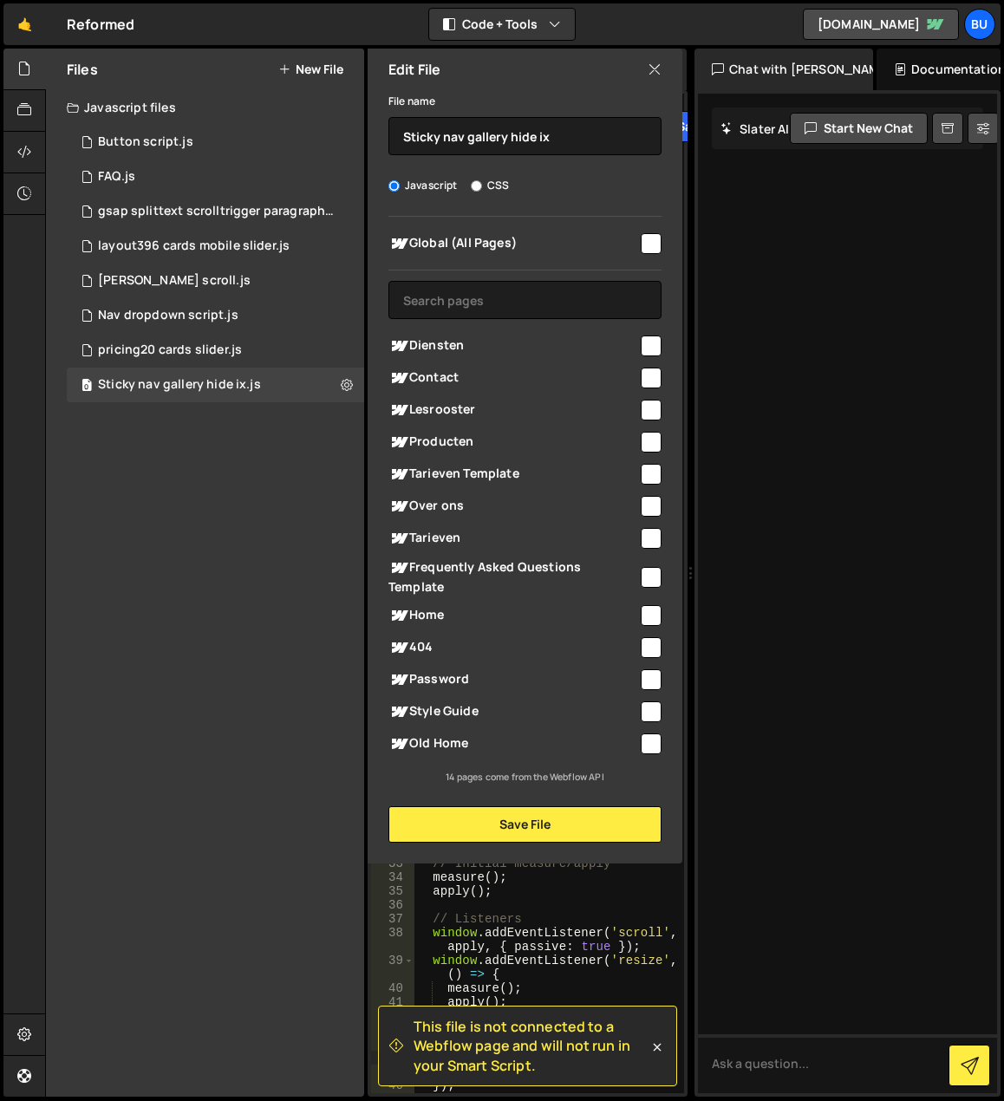  What do you see at coordinates (170, 350) in the screenshot?
I see `div: pricing20 cards slider.js` at bounding box center [170, 350].